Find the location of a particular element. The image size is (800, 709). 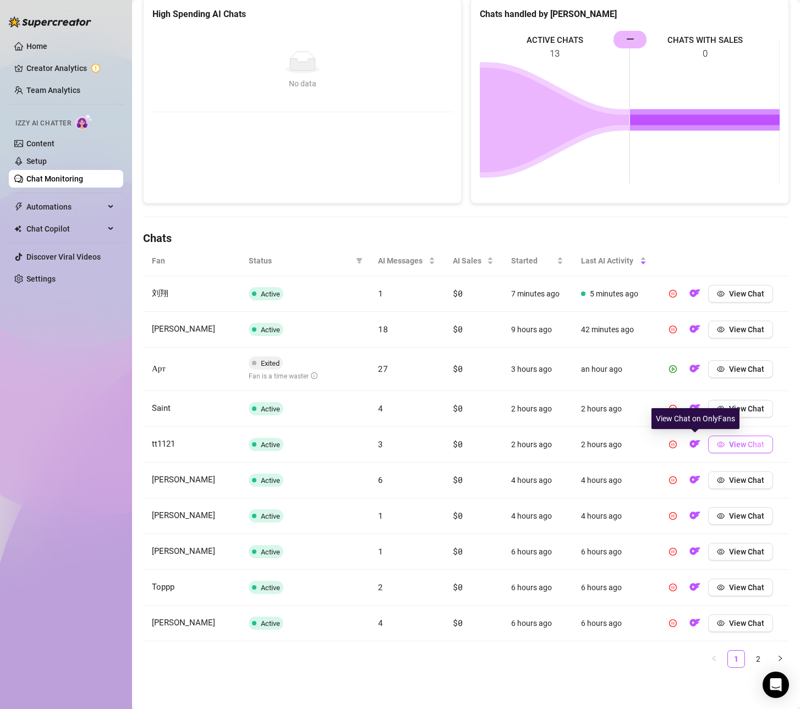

th: AI Messages is located at coordinates (406, 261).